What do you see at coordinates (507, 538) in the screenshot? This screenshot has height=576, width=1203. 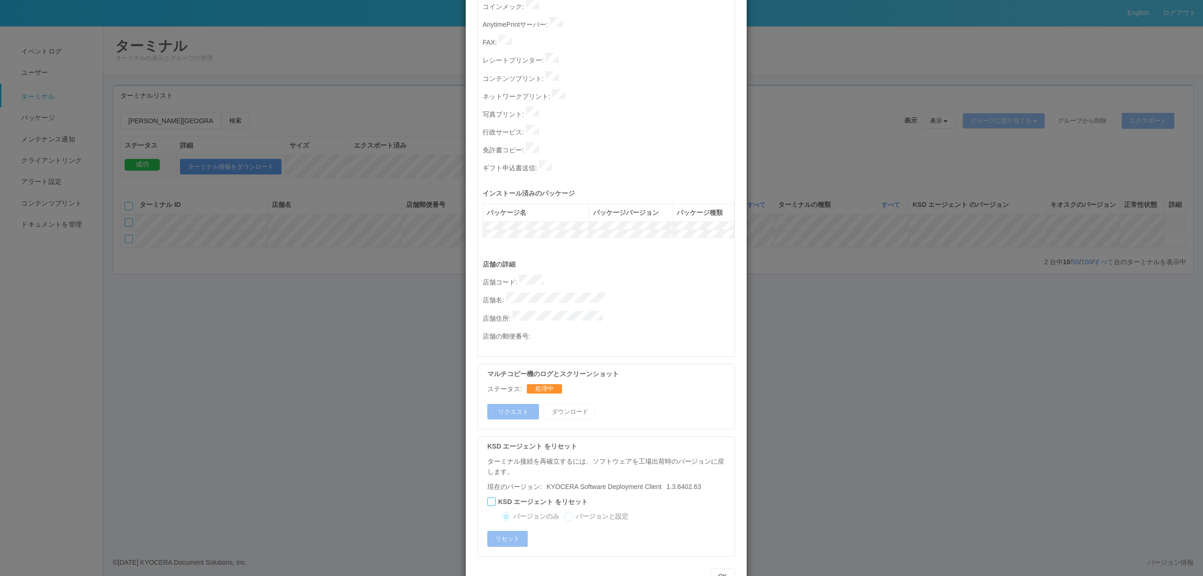 I see `button: リセット` at bounding box center [507, 538].